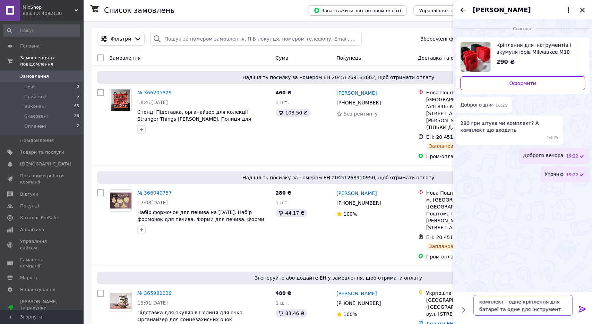 The width and height of the screenshot is (592, 324). What do you see at coordinates (463, 10) in the screenshot?
I see `button: Назад` at bounding box center [463, 10].